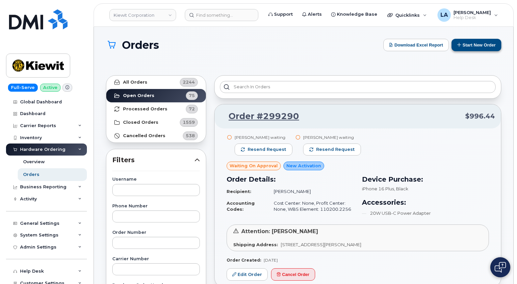 The height and width of the screenshot is (284, 517). Describe the element at coordinates (416, 45) in the screenshot. I see `button: Download Excel Report` at that location.